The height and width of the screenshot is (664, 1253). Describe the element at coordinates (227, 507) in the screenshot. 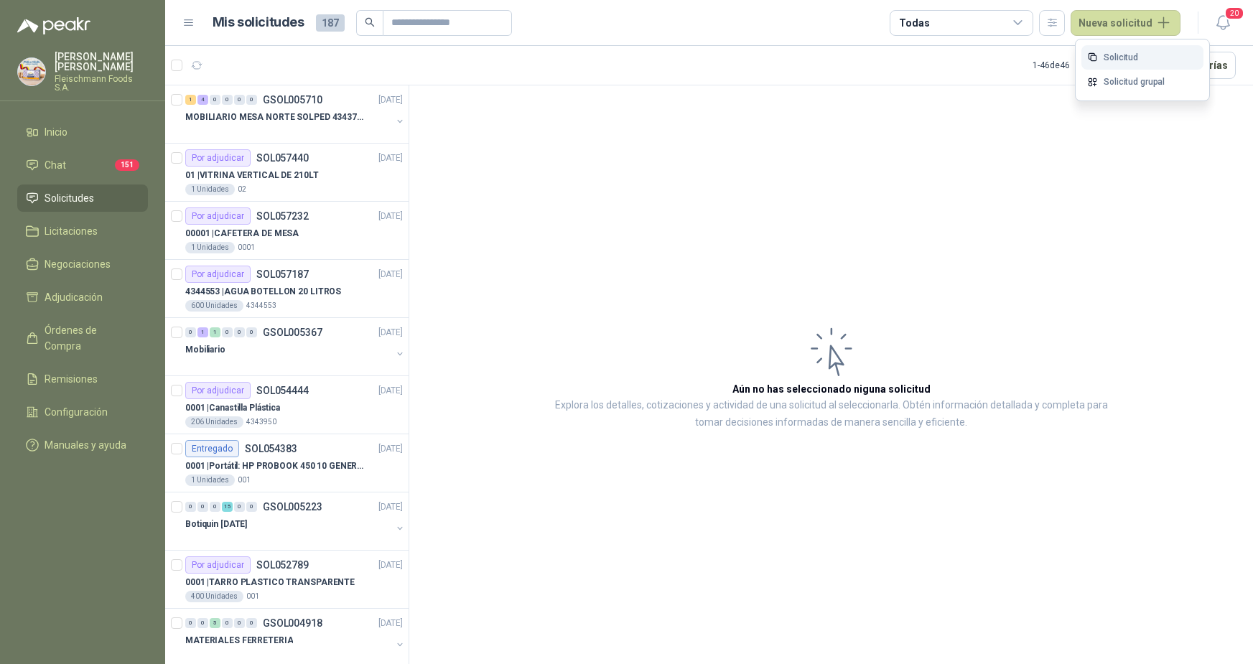

I see `div: 15` at that location.